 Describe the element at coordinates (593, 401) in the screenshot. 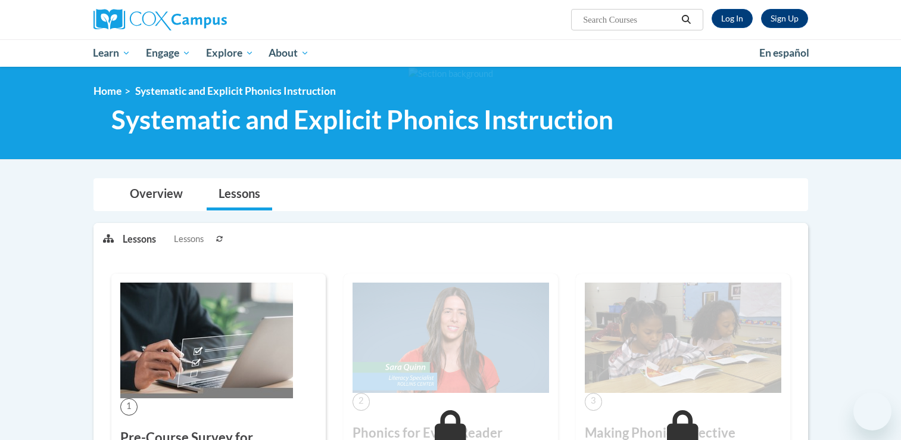

I see `span: 3` at that location.